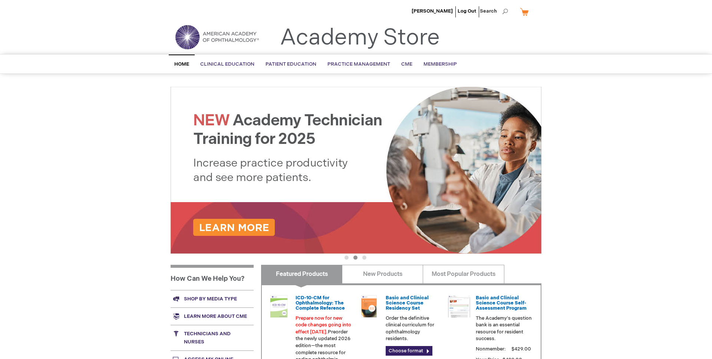  What do you see at coordinates (182, 64) in the screenshot?
I see `span: Home` at bounding box center [182, 64].